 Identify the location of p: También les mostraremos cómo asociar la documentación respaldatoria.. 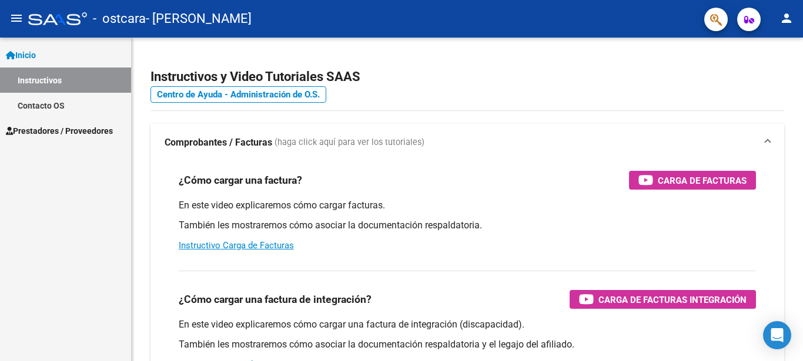
(467, 226).